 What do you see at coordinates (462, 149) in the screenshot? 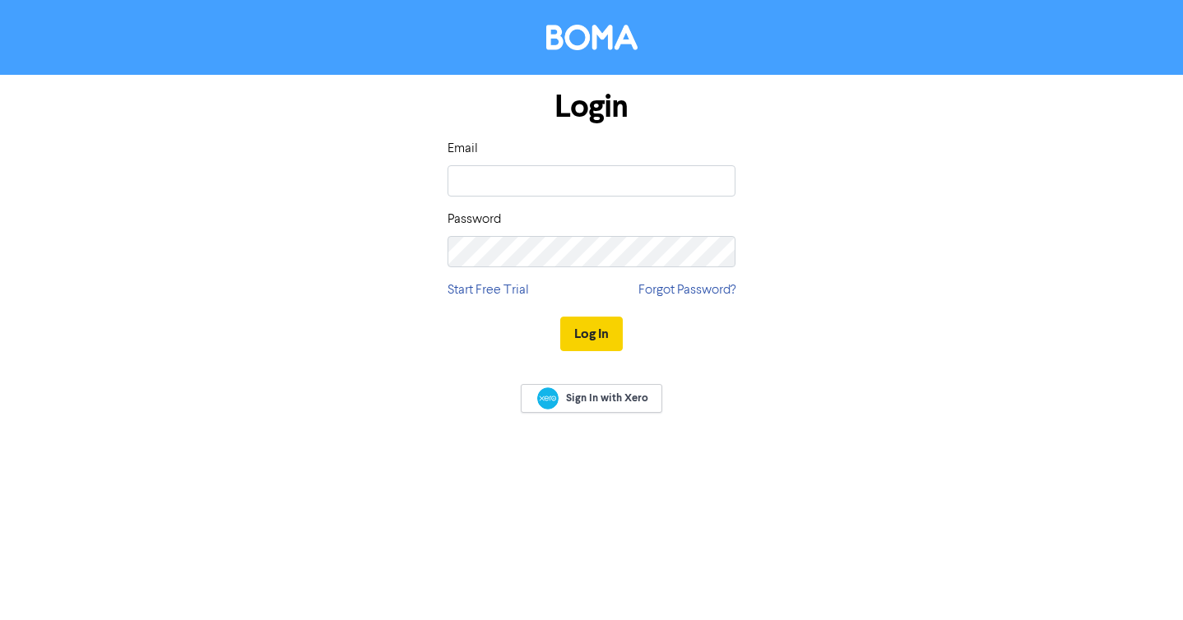
I see `label: Email` at bounding box center [462, 149].